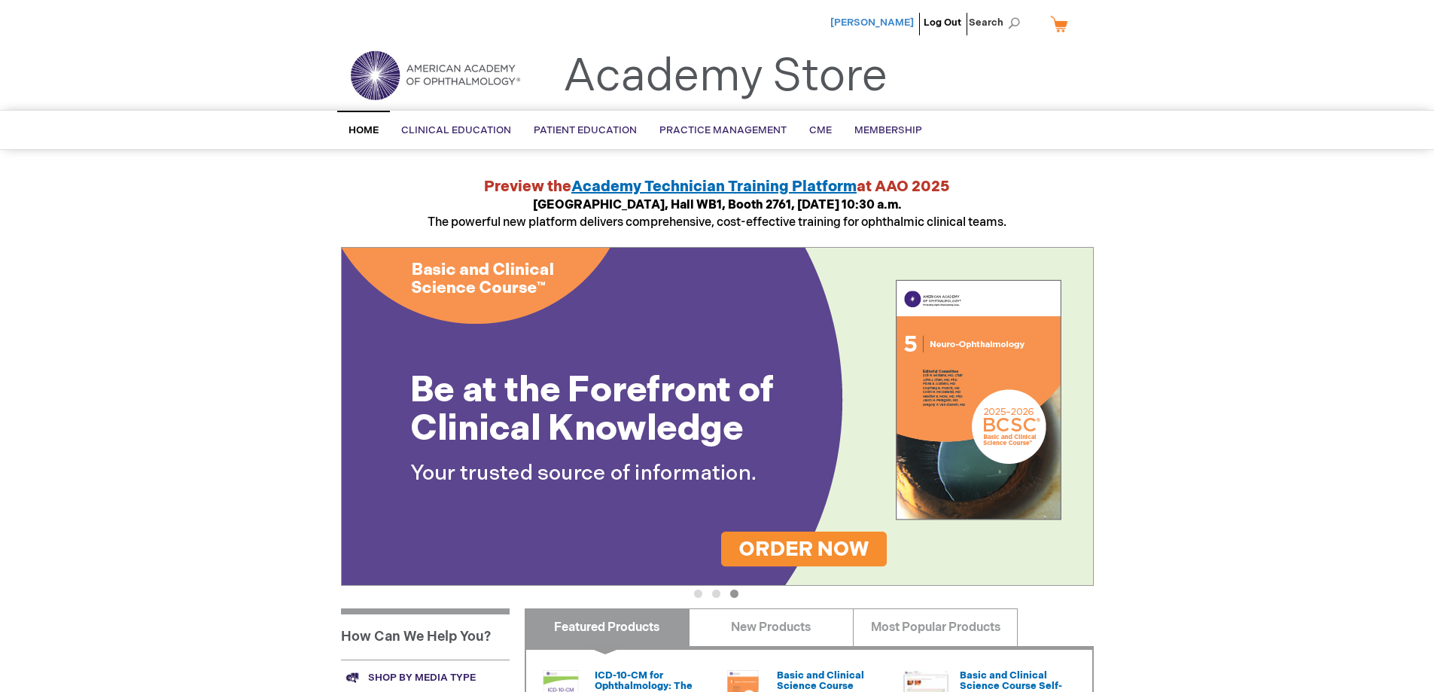  Describe the element at coordinates (734, 593) in the screenshot. I see `button: 3 of 3` at that location.